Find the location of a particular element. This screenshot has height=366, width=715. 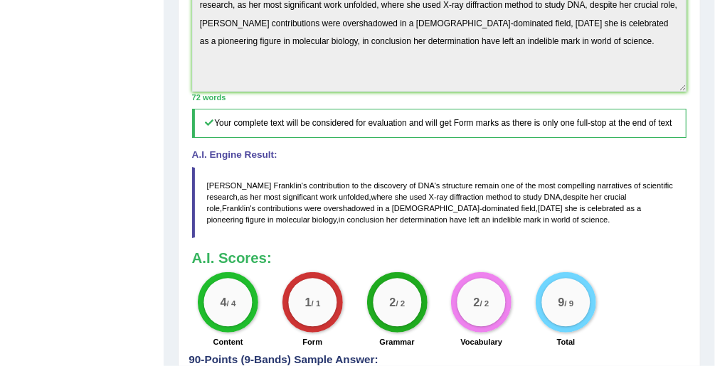

span: indelible is located at coordinates (506, 220).